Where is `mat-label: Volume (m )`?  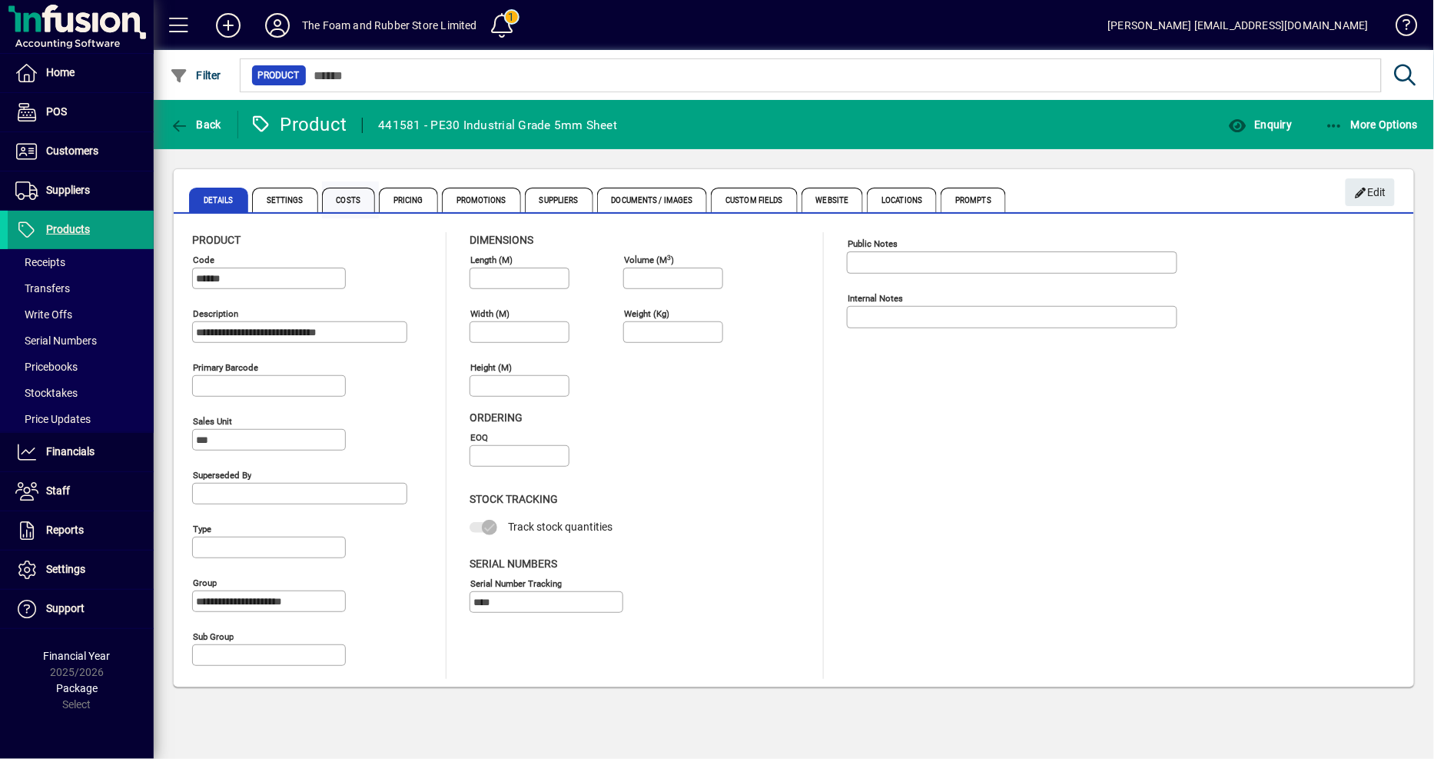 mat-label: Volume (m ) is located at coordinates (649, 260).